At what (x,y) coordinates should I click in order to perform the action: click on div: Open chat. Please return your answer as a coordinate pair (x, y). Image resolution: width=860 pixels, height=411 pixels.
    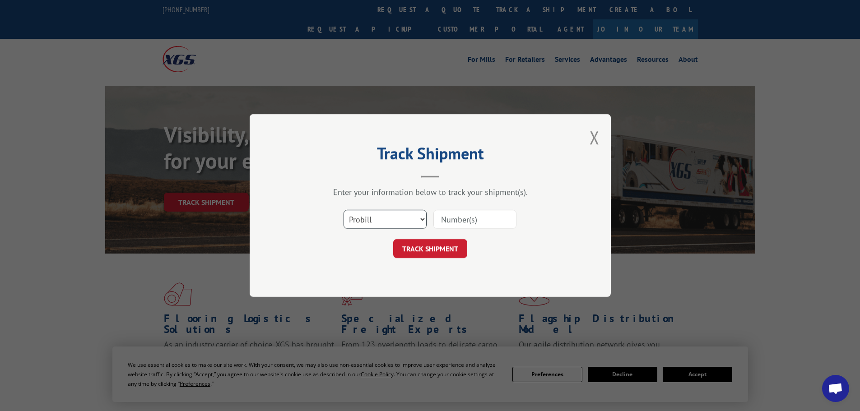
    Looking at the image, I should click on (836, 389).